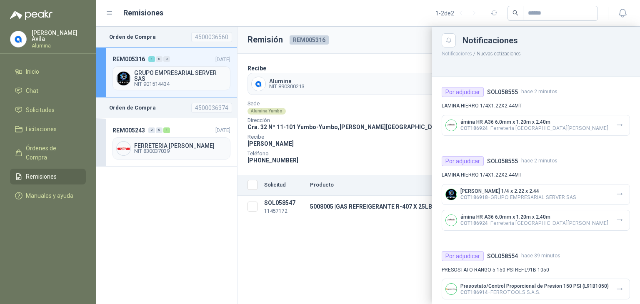 Image resolution: width=640 pixels, height=304 pixels. I want to click on button: Notificaciones, so click(457, 54).